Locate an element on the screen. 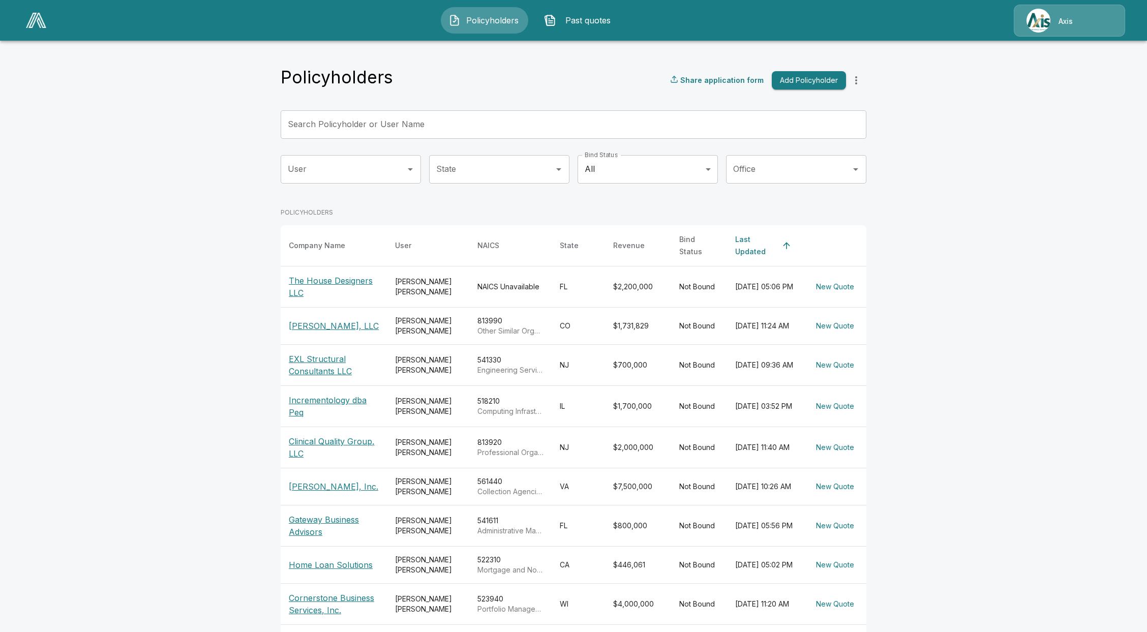 The width and height of the screenshot is (1147, 632). p: Professional Organizations is located at coordinates (510, 453).